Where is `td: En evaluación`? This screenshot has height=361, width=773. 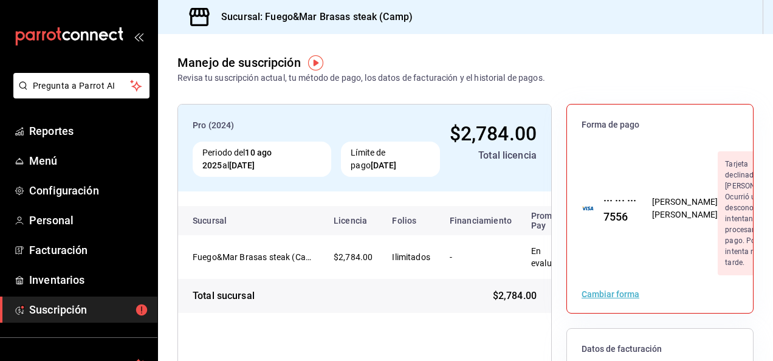
td: En evaluación is located at coordinates (552, 257).